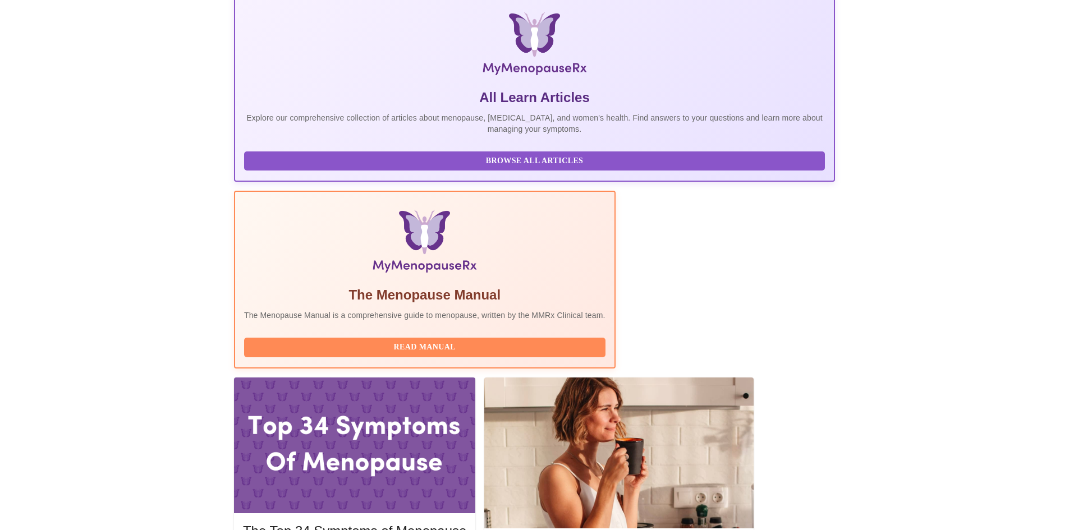  What do you see at coordinates (425, 295) in the screenshot?
I see `h5: The Menopause Manual` at bounding box center [425, 295].